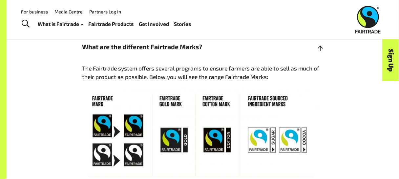 The width and height of the screenshot is (399, 179). Describe the element at coordinates (111, 24) in the screenshot. I see `a: Fairtrade Products` at that location.